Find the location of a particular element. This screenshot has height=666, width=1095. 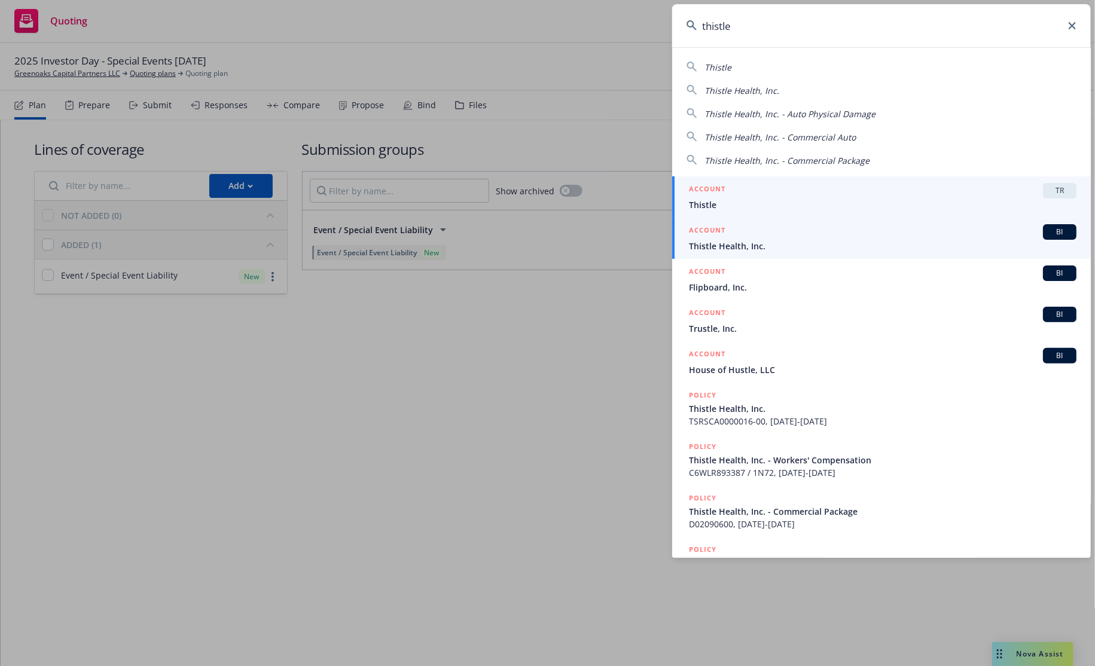

span: Thistle Health, Inc. - Auto Physical Damage is located at coordinates (790, 114).